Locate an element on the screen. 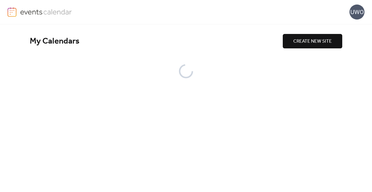 The width and height of the screenshot is (372, 192). img: logo-type is located at coordinates (46, 12).